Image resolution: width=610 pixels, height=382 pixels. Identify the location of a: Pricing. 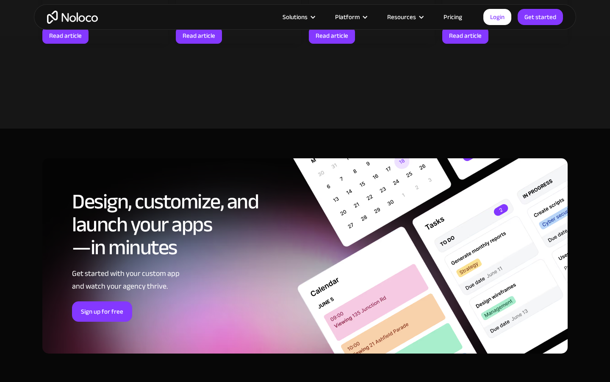
(453, 17).